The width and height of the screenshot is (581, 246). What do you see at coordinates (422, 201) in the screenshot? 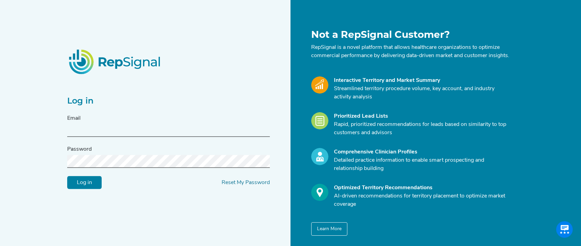
I see `p: AI-driven recommendations for territory placement to optimize market coverage` at bounding box center [422, 201].